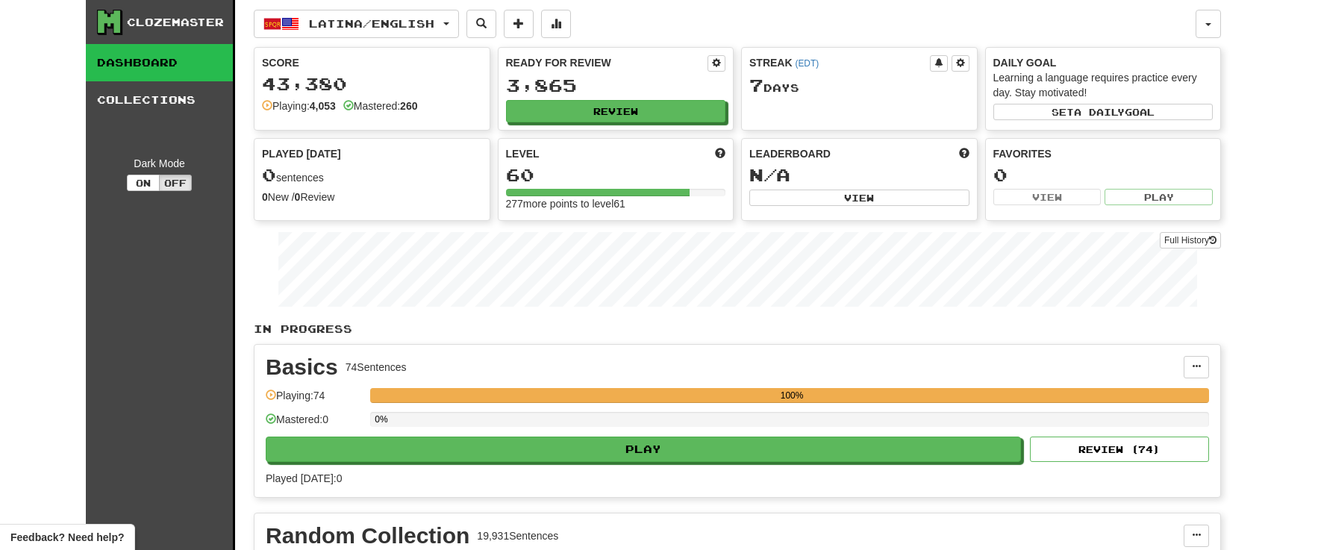 The width and height of the screenshot is (1318, 550). I want to click on button: Search sentences, so click(481, 24).